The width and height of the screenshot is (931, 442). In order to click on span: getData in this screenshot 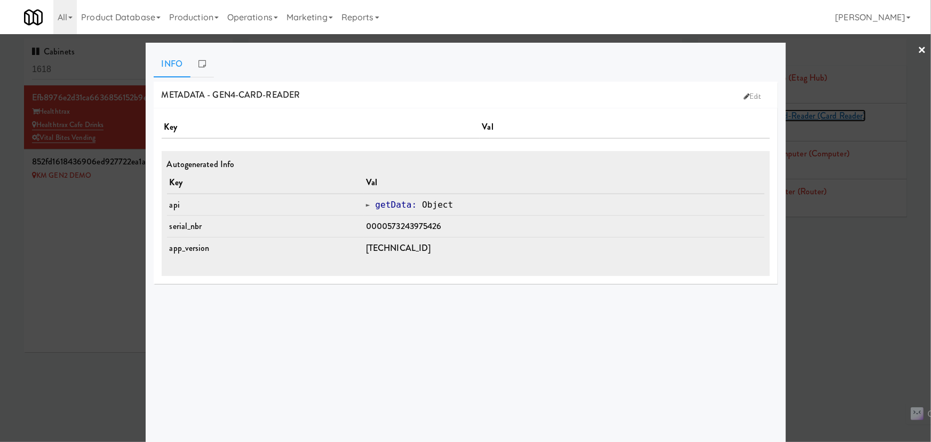, I will do `click(394, 204)`.